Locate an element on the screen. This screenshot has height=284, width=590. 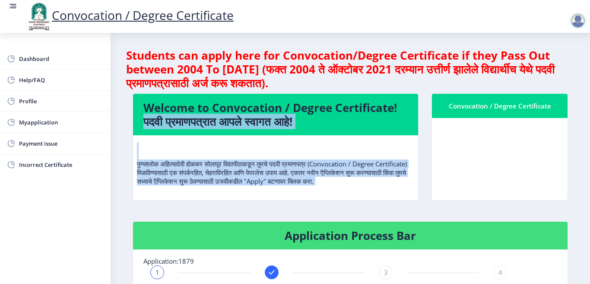
span: 4 is located at coordinates (501, 272).